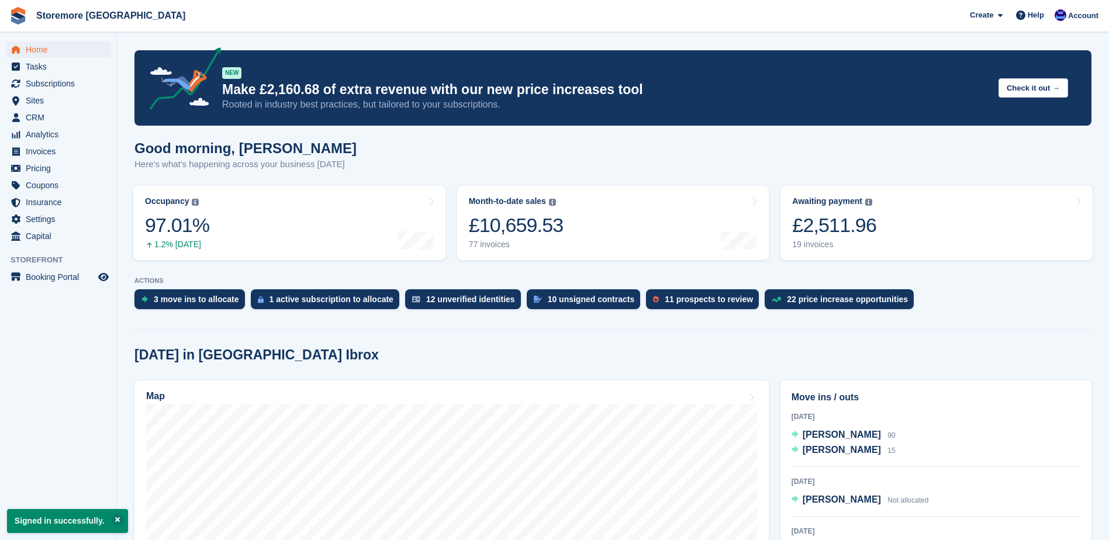 The width and height of the screenshot is (1109, 540). Describe the element at coordinates (471, 299) in the screenshot. I see `div: 12 unverified identities` at that location.